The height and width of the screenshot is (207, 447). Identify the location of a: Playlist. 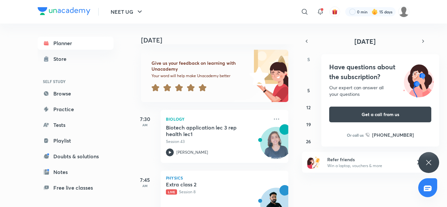
(76, 141).